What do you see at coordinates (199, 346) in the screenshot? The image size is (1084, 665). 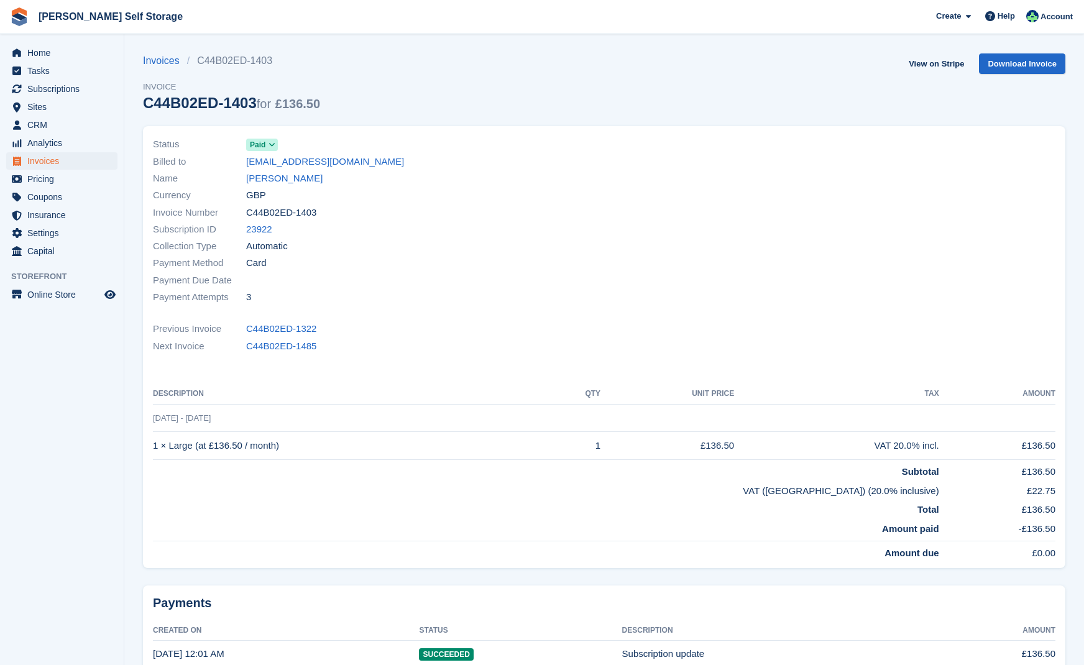 I see `span: Next Invoice` at bounding box center [199, 346].